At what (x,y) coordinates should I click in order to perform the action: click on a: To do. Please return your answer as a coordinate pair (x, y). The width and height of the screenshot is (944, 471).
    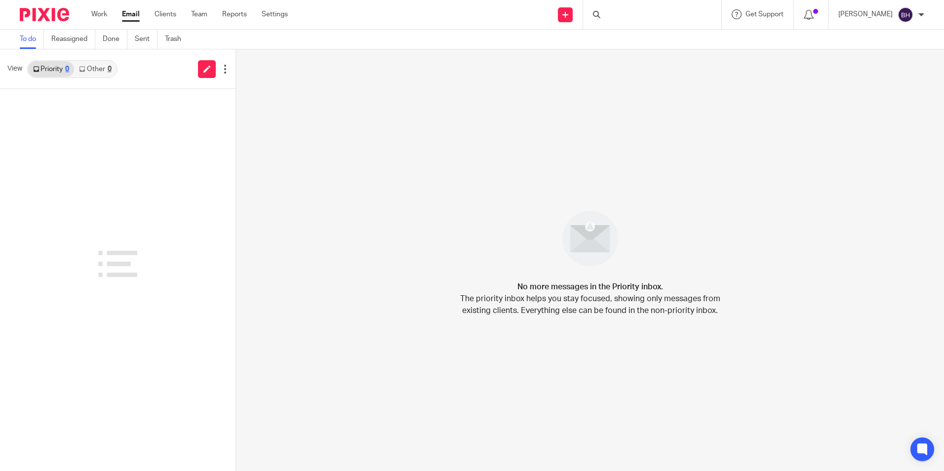
    Looking at the image, I should click on (32, 39).